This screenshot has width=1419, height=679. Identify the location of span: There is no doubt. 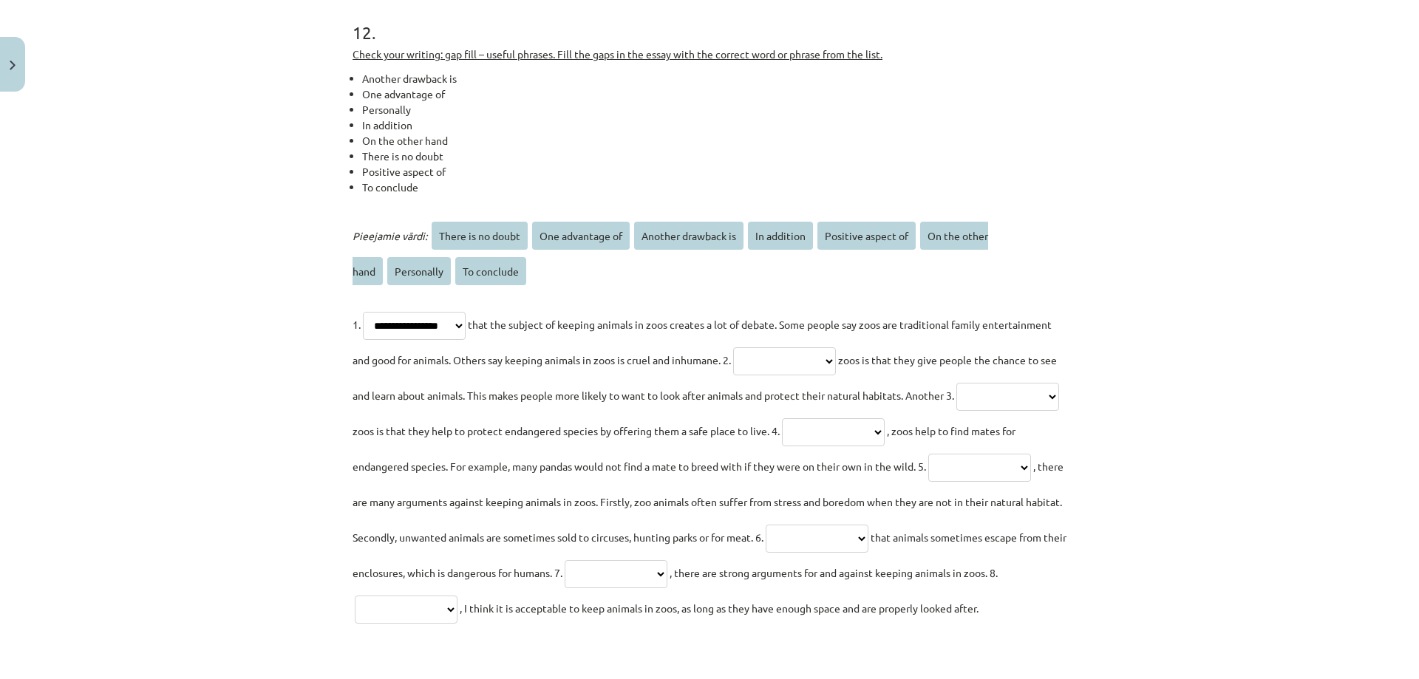
(480, 236).